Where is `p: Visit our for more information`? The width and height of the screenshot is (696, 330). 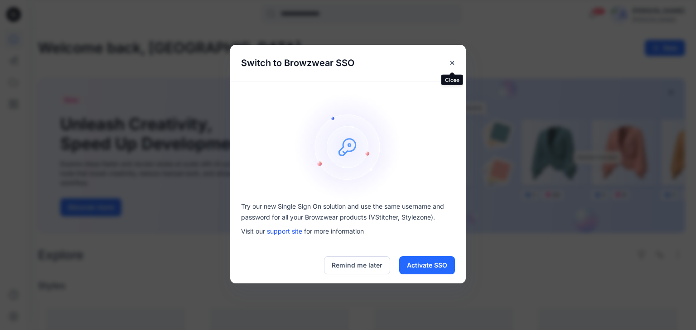
p: Visit our for more information is located at coordinates (348, 231).